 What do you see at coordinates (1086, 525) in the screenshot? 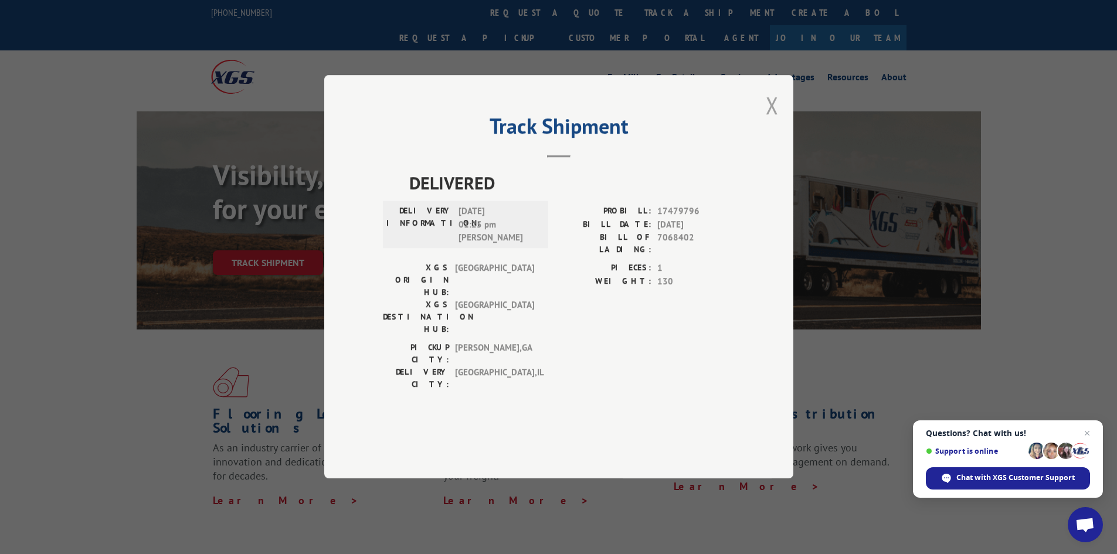
I see `div: Open chat` at bounding box center [1086, 525].